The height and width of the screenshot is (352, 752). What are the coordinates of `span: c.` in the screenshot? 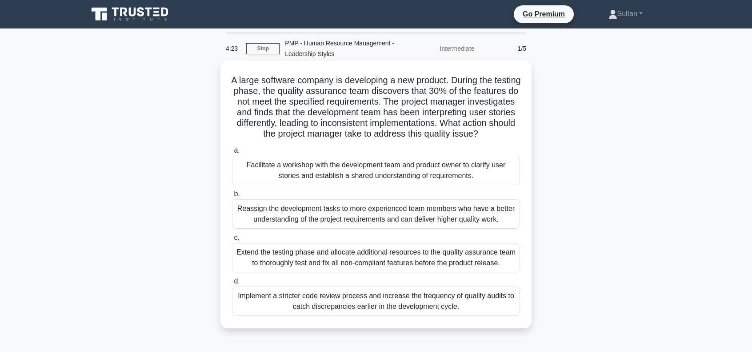 It's located at (237, 237).